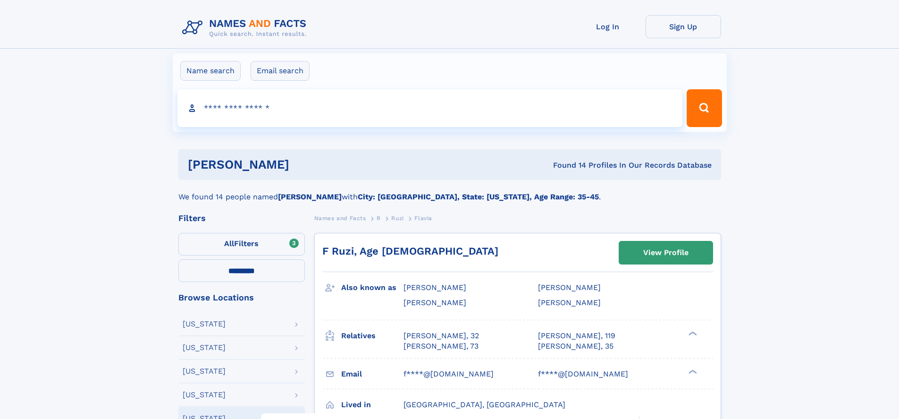  What do you see at coordinates (378, 218) in the screenshot?
I see `a: R` at bounding box center [378, 218].